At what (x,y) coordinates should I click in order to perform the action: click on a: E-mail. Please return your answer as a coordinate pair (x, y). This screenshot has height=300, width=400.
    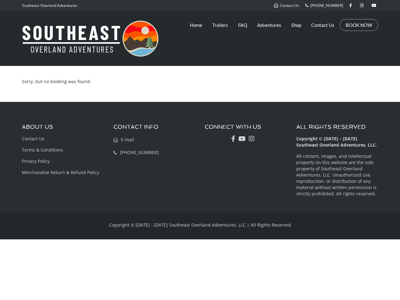
    Looking at the image, I should click on (124, 139).